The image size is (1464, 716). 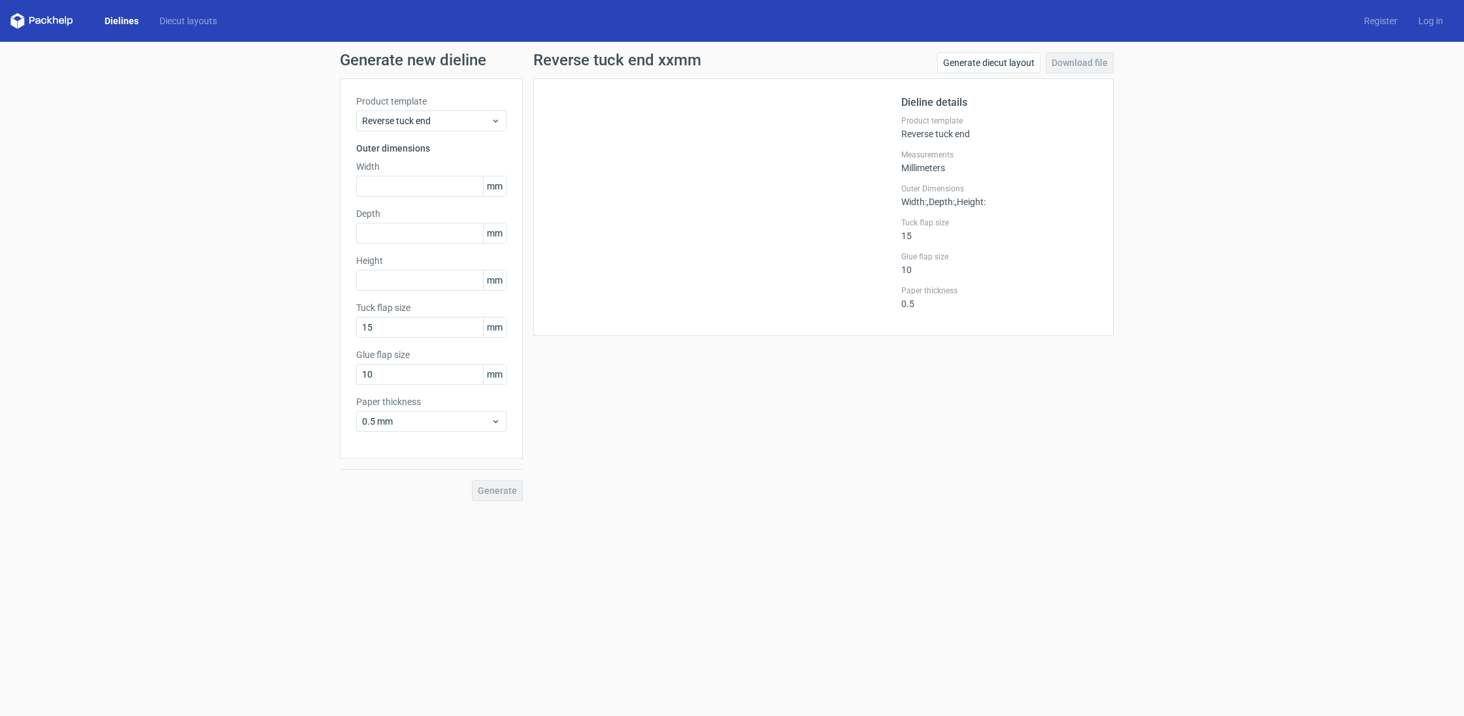 I want to click on label: Height, so click(x=431, y=261).